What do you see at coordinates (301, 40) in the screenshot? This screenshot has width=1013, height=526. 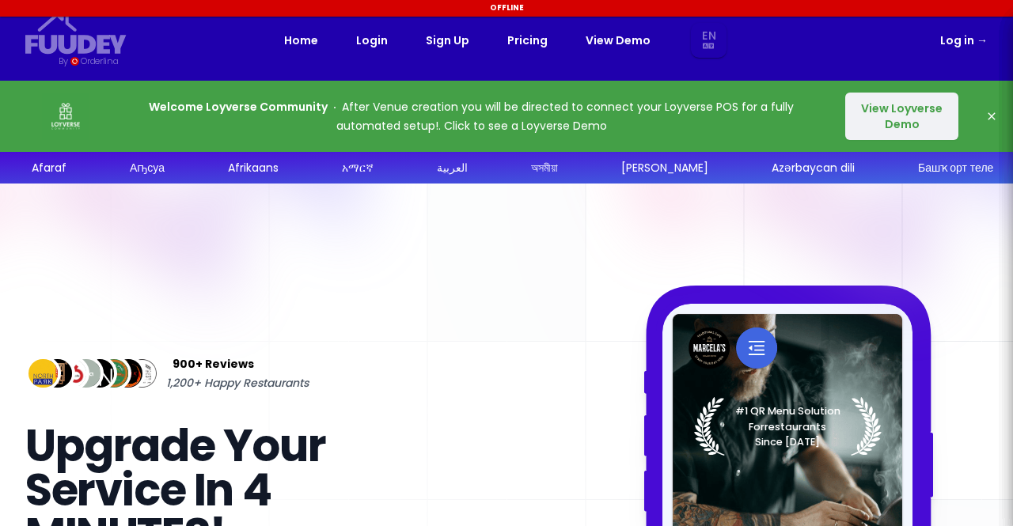 I see `a: Home` at bounding box center [301, 40].